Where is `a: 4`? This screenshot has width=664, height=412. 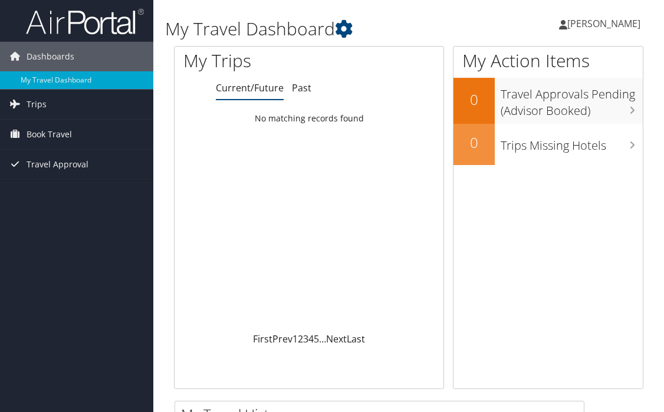
a: 4 is located at coordinates (311, 339).